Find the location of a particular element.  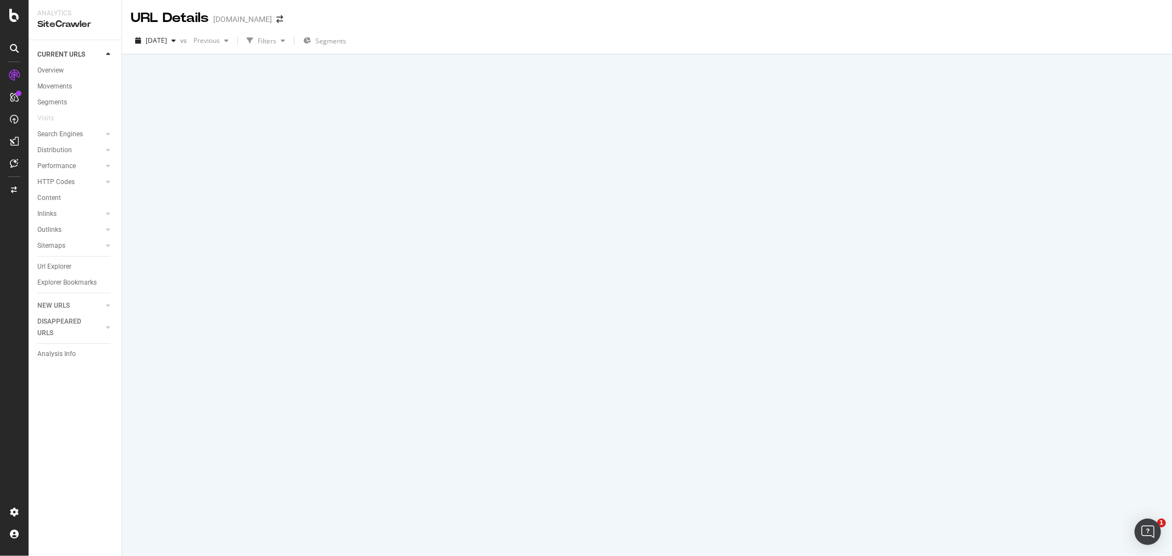

span: 2025 Aug. 1st is located at coordinates (156, 40).